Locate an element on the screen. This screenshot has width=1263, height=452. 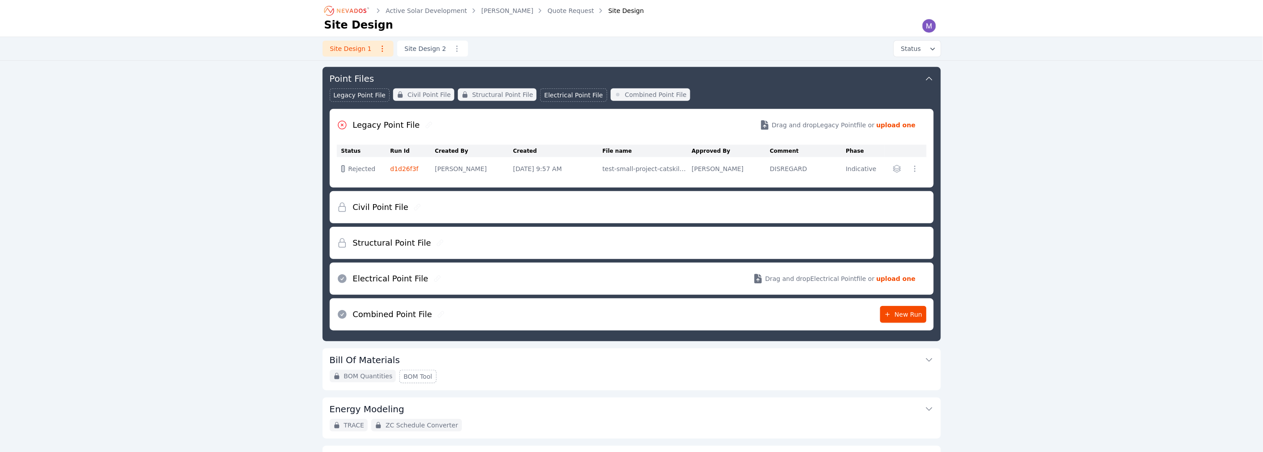
a: Active Solar Development is located at coordinates (427, 11).